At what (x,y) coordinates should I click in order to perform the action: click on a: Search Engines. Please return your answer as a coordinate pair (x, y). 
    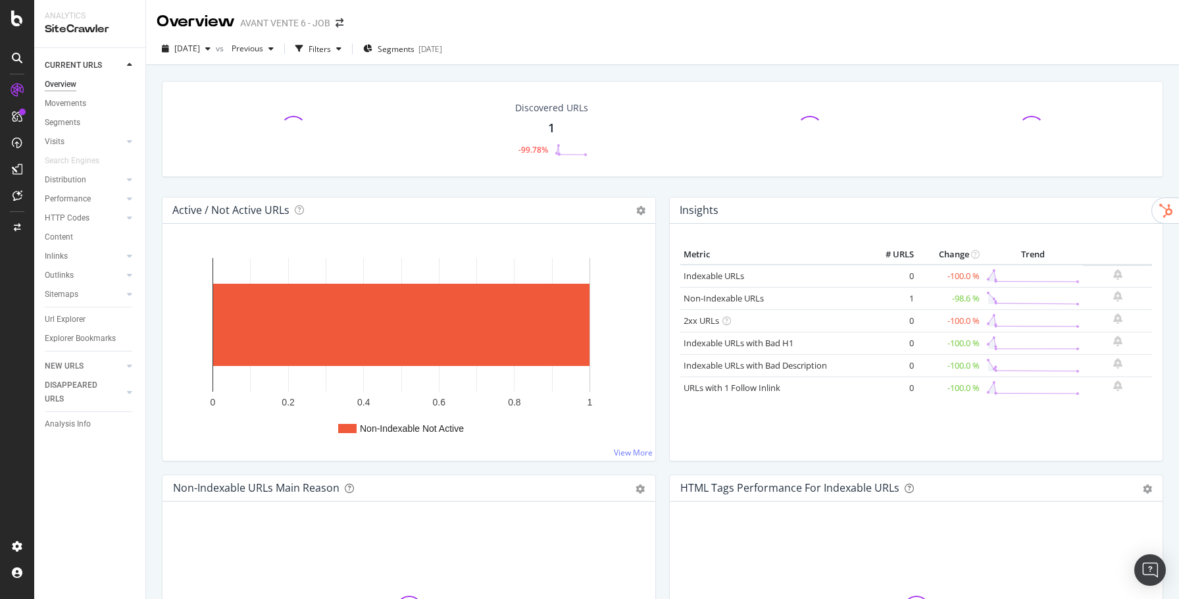
    Looking at the image, I should click on (78, 161).